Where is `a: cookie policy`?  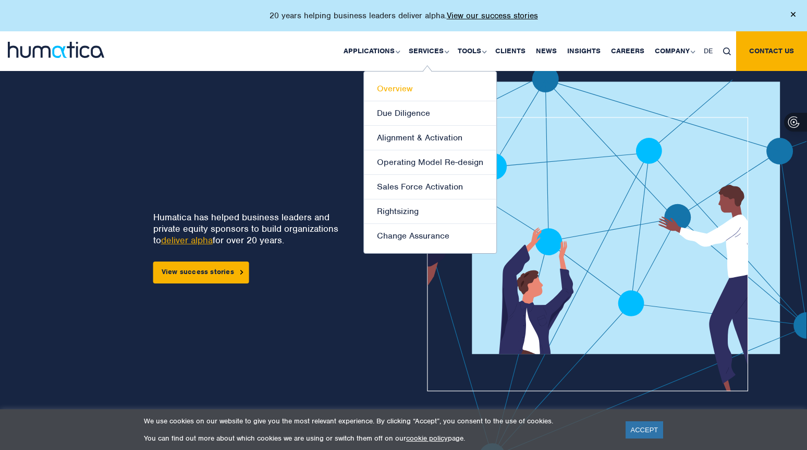 a: cookie policy is located at coordinates (427, 438).